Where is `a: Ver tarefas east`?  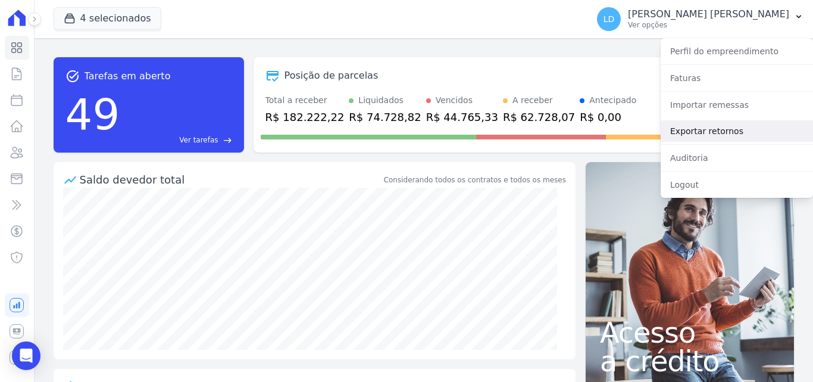
a: Ver tarefas east is located at coordinates (178, 140).